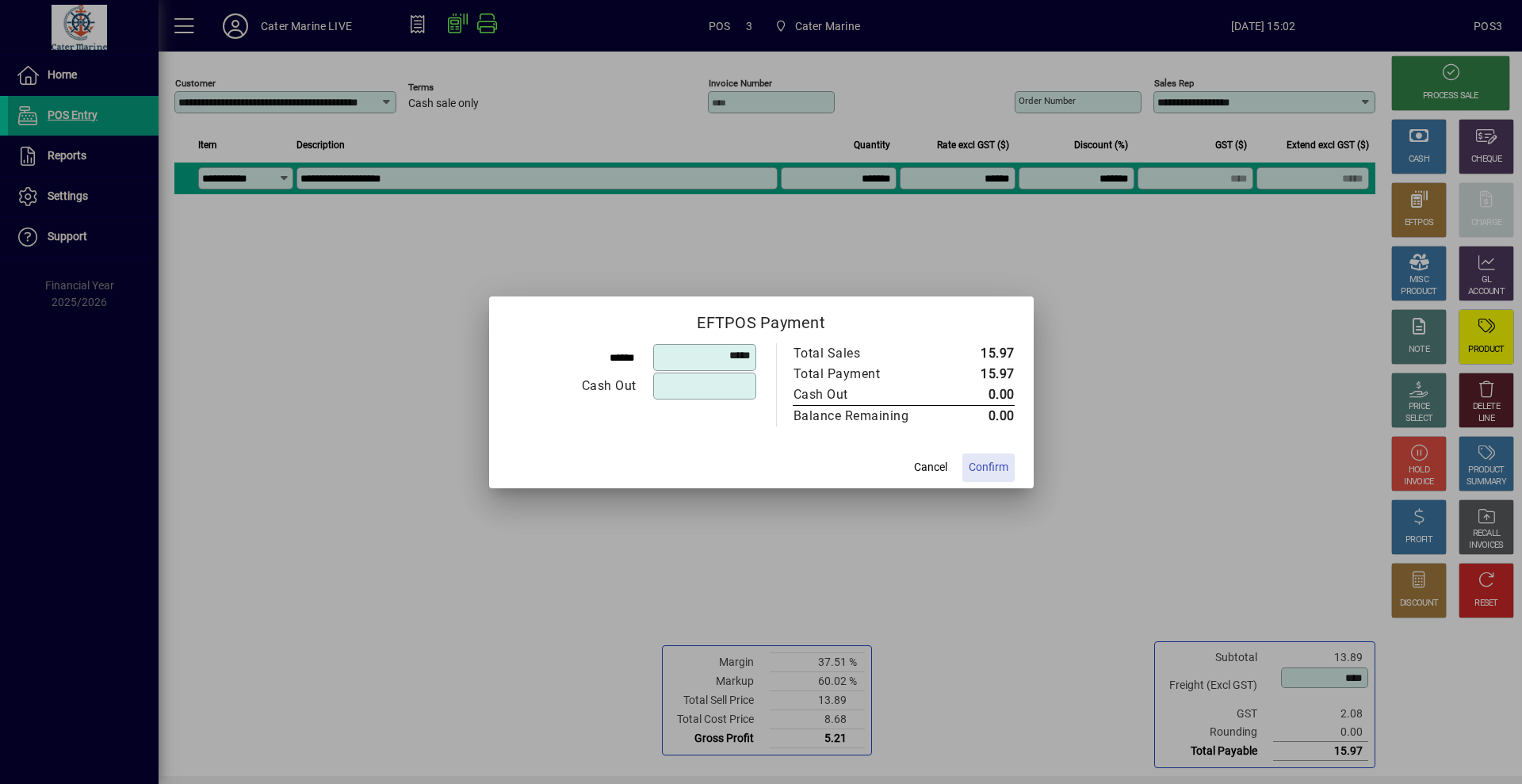 This screenshot has height=784, width=1522. I want to click on td: Total Payment, so click(867, 374).